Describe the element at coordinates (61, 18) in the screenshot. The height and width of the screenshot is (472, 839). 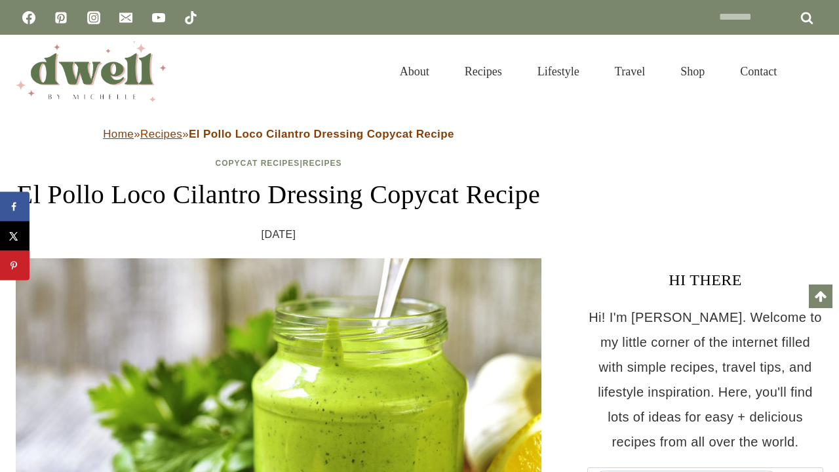
I see `a: Pinterest` at that location.